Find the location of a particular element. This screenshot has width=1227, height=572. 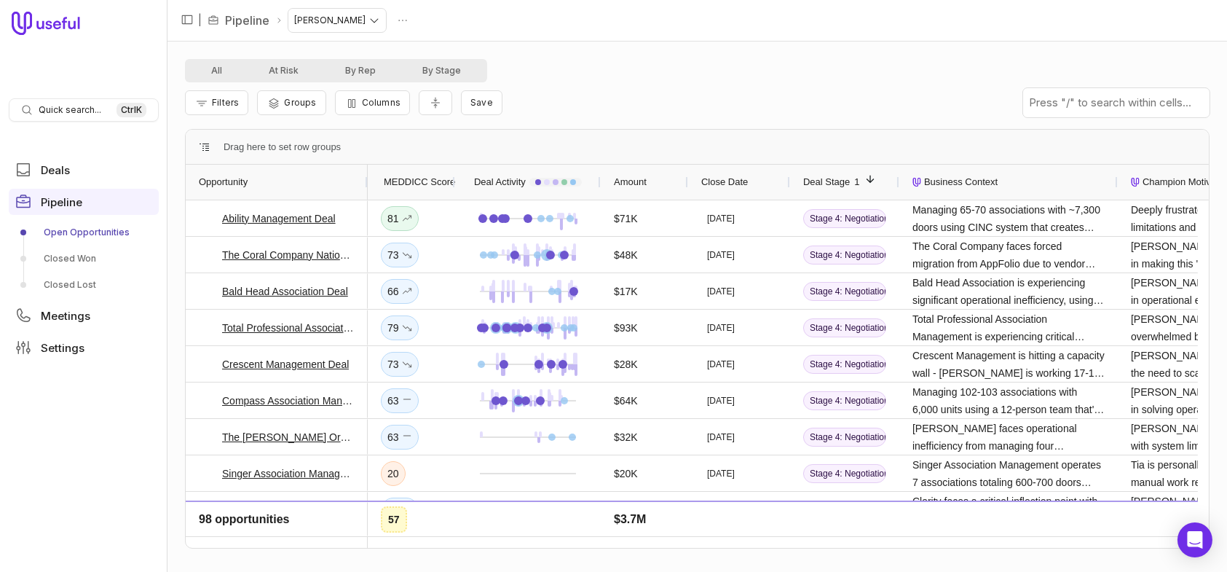

span: Settings is located at coordinates (63, 347).